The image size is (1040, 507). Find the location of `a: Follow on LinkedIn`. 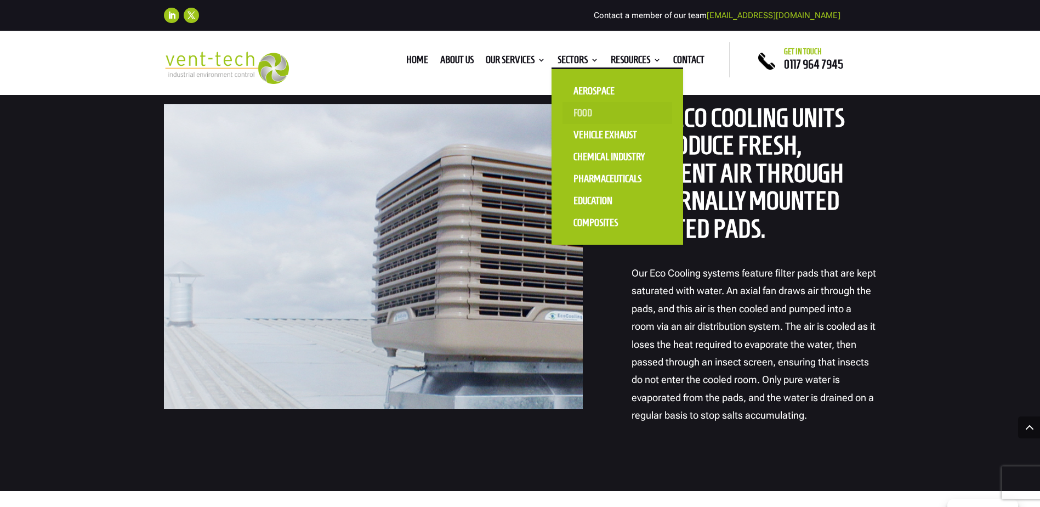

a: Follow on LinkedIn is located at coordinates (172, 15).